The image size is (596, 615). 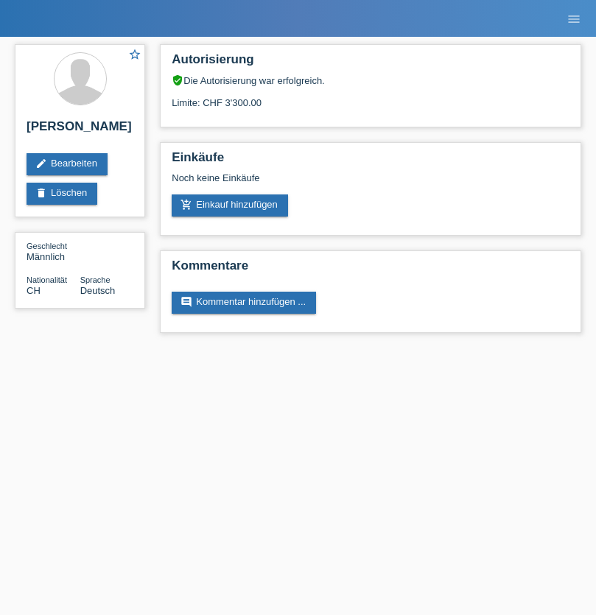 What do you see at coordinates (135, 55) in the screenshot?
I see `a: star_border` at bounding box center [135, 55].